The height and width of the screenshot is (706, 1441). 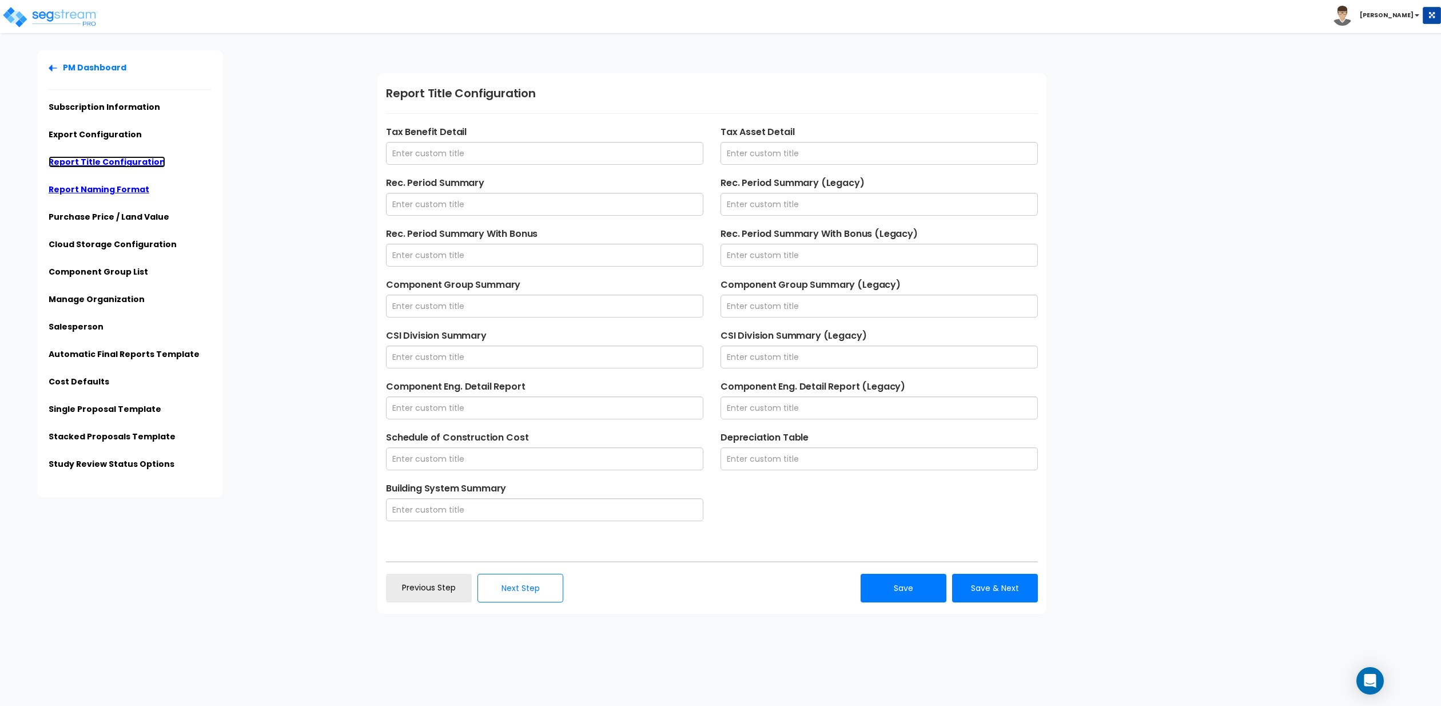 What do you see at coordinates (1371, 681) in the screenshot?
I see `div: Open Intercom Messenger` at bounding box center [1371, 681].